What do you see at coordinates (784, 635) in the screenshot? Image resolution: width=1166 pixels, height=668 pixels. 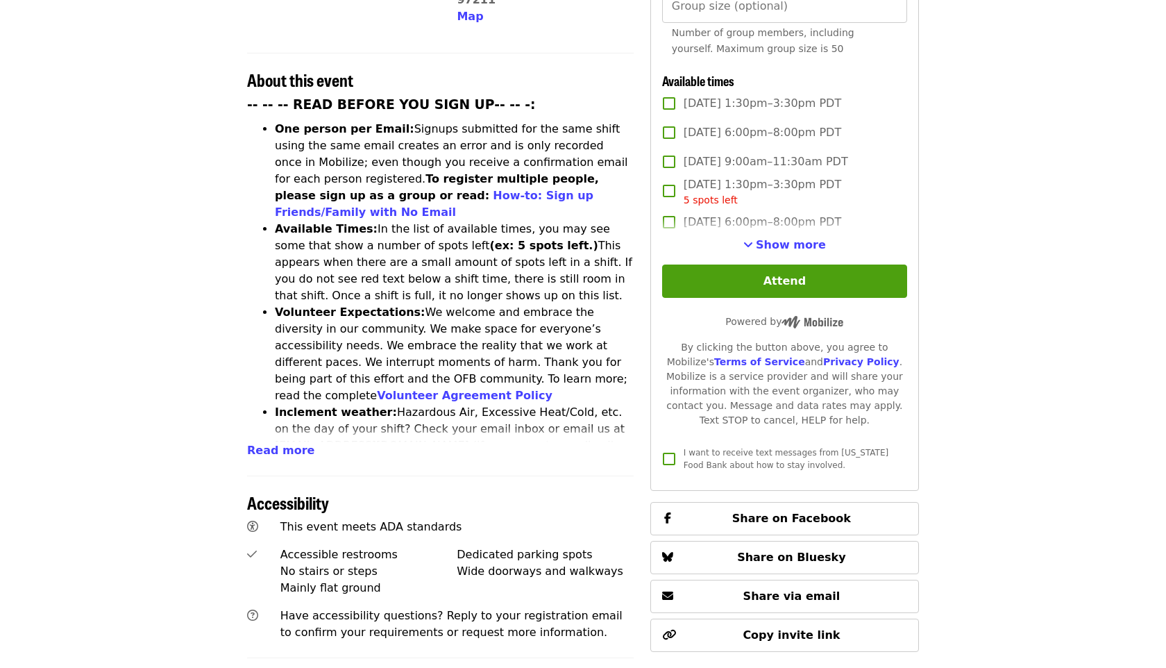 I see `button: Copy invite link` at bounding box center [784, 635].